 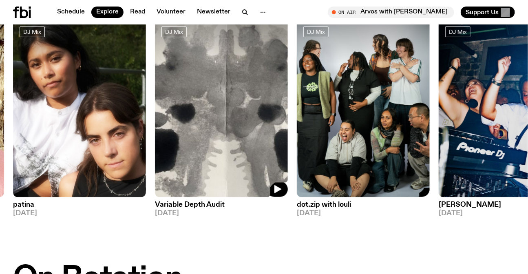 What do you see at coordinates (214, 12) in the screenshot?
I see `a: Newsletter` at bounding box center [214, 12].